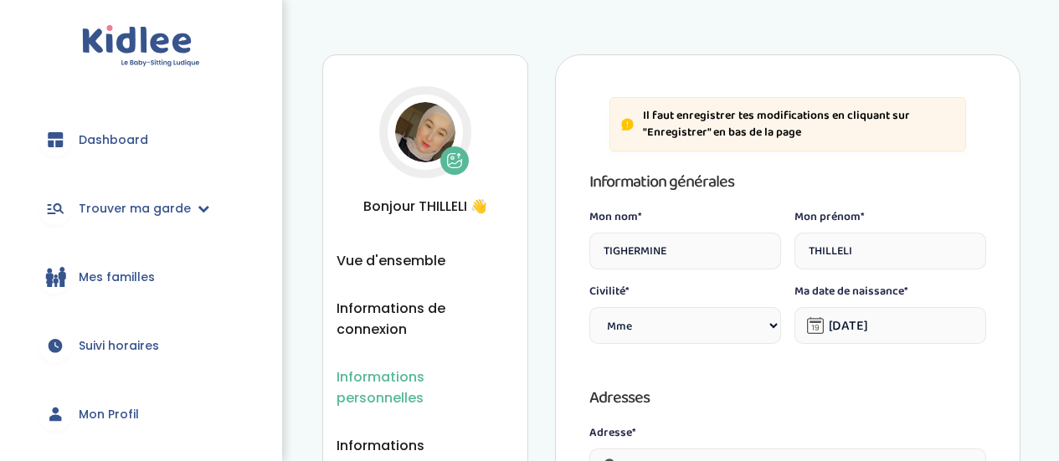  What do you see at coordinates (685, 251) in the screenshot?
I see `input: Nom` at bounding box center [685, 251].